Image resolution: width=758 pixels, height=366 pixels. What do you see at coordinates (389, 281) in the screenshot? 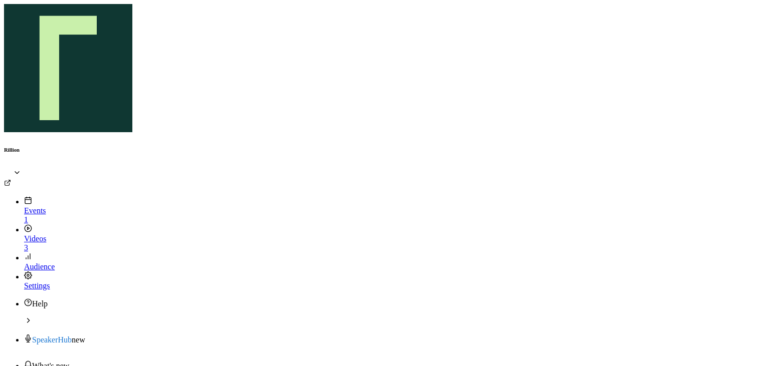
I see `a: Settings` at bounding box center [389, 281].